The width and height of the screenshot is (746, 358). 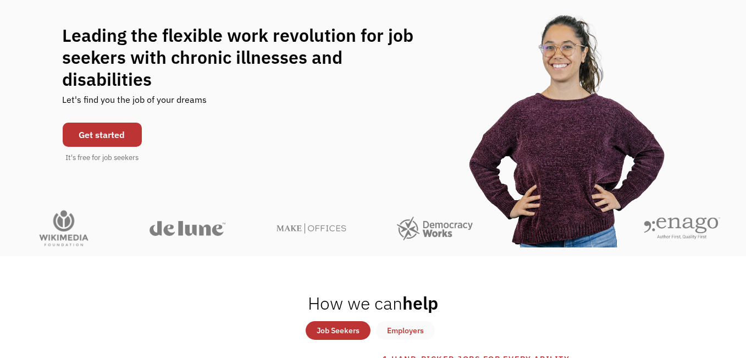 I want to click on span: How we can, so click(x=355, y=303).